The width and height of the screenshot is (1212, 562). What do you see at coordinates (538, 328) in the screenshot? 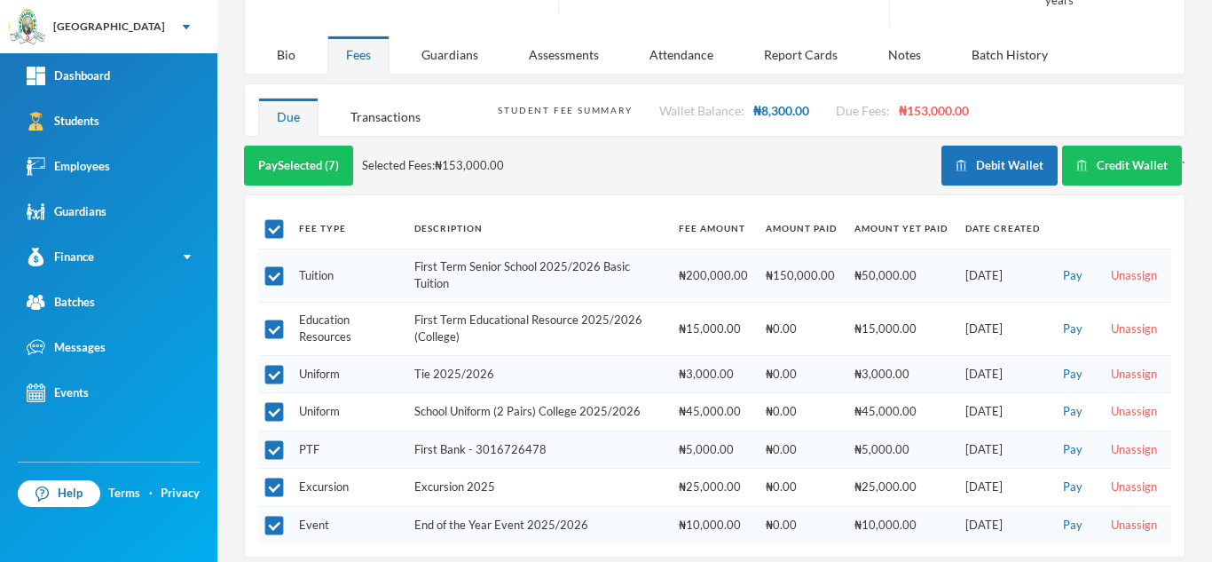
I see `td: First Term Educational Resource 2025/2026 (College)` at bounding box center [538, 328].